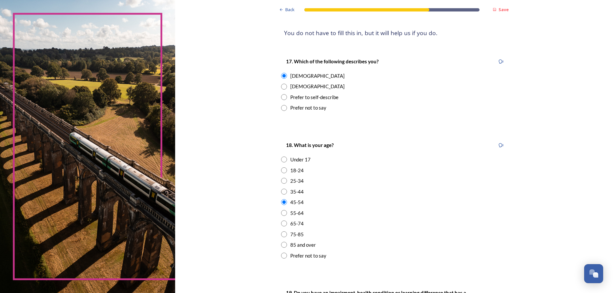  Describe the element at coordinates (297, 191) in the screenshot. I see `div: 35-44` at that location.